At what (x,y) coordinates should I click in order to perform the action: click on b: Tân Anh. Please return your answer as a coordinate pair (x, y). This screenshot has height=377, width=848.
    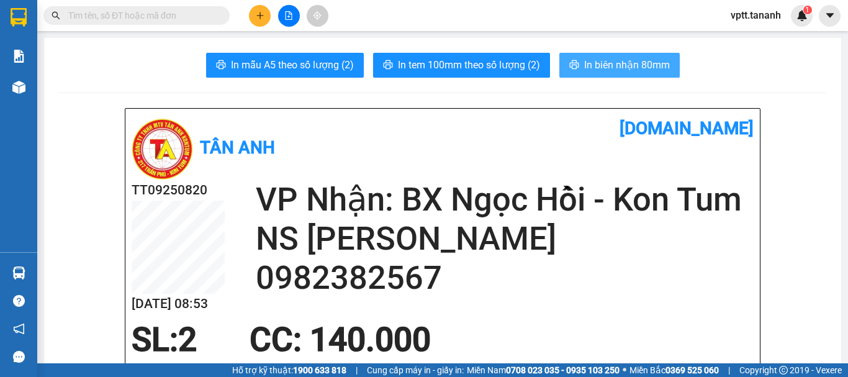
    Looking at the image, I should click on (237, 147).